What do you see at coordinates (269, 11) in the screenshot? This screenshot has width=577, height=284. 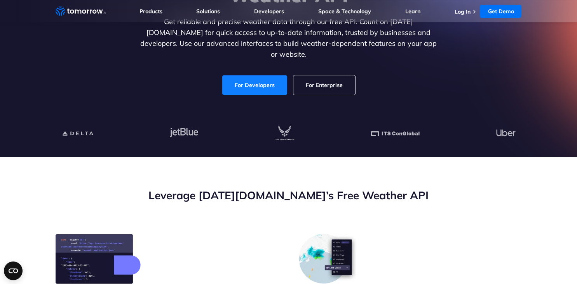 I see `a: Developers` at bounding box center [269, 11].